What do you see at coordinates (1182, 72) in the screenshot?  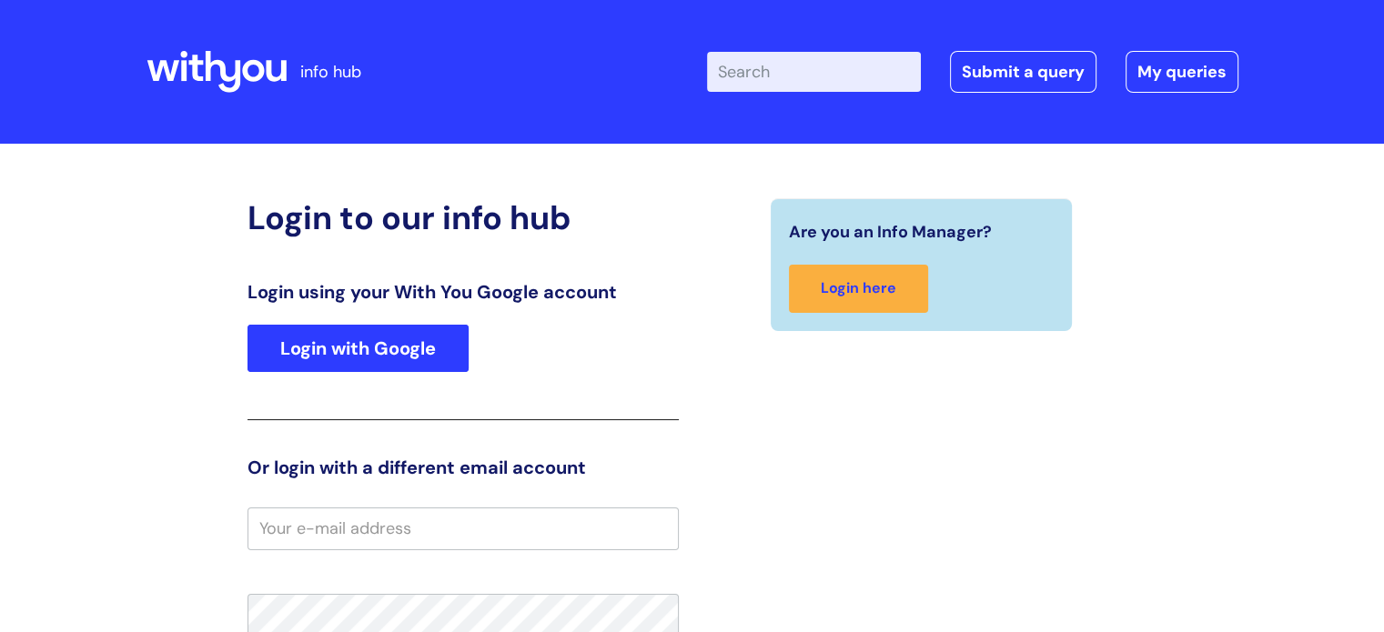 I see `a: My queries` at bounding box center [1182, 72].